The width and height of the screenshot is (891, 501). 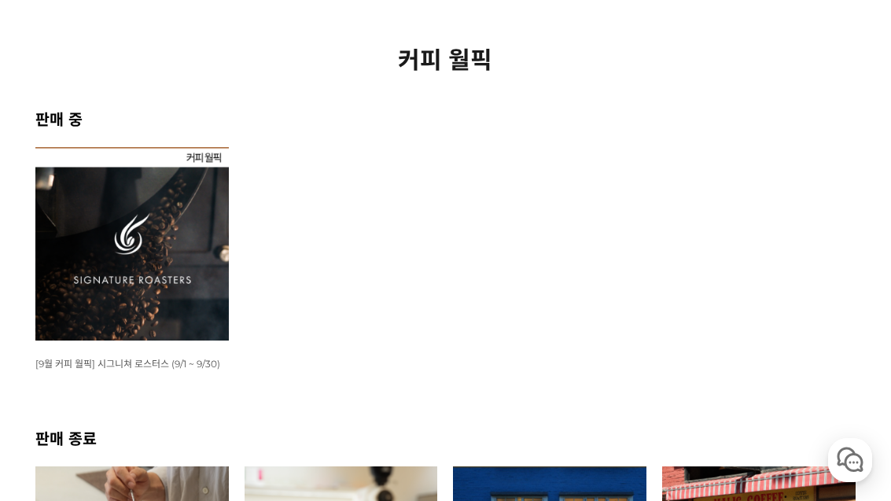 What do you see at coordinates (127, 363) in the screenshot?
I see `a: [9월 커피 월픽] 시그니쳐 로스터스 (9/1 ~ 9/30)` at bounding box center [127, 363].